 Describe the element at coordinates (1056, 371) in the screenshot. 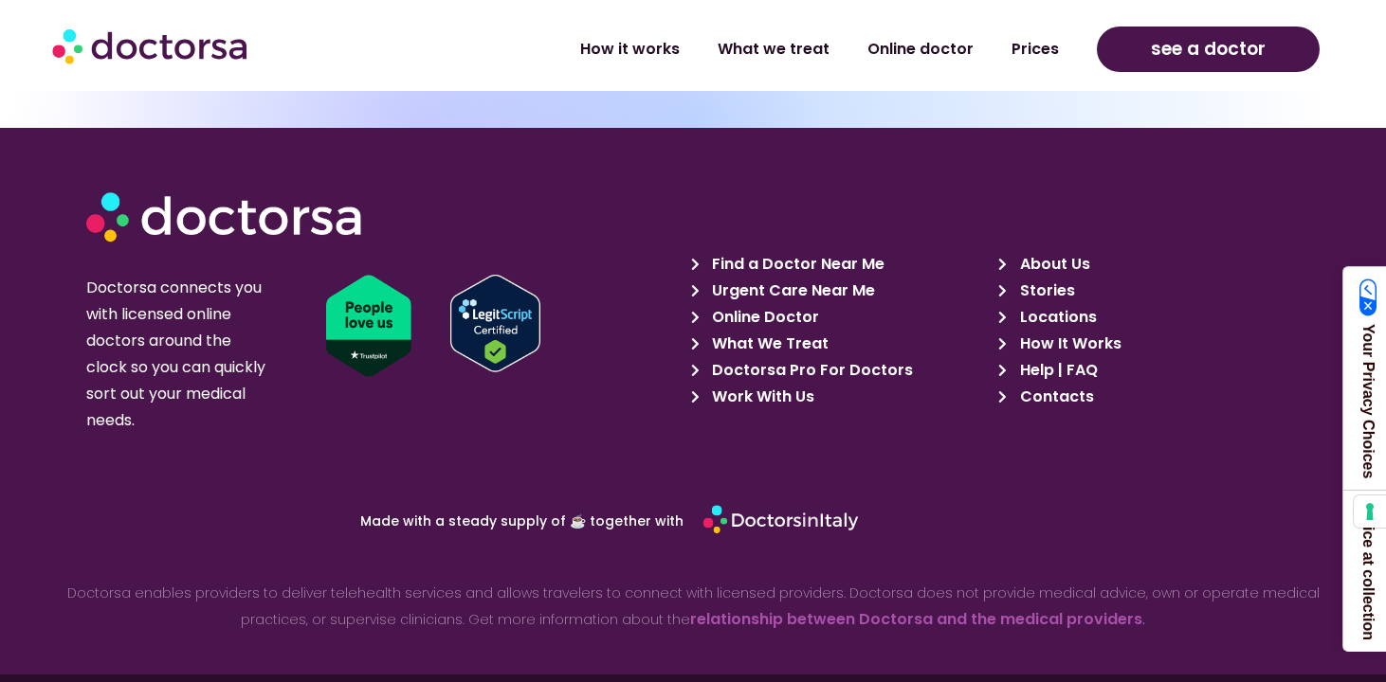

I see `span: Help | FAQ` at that location.